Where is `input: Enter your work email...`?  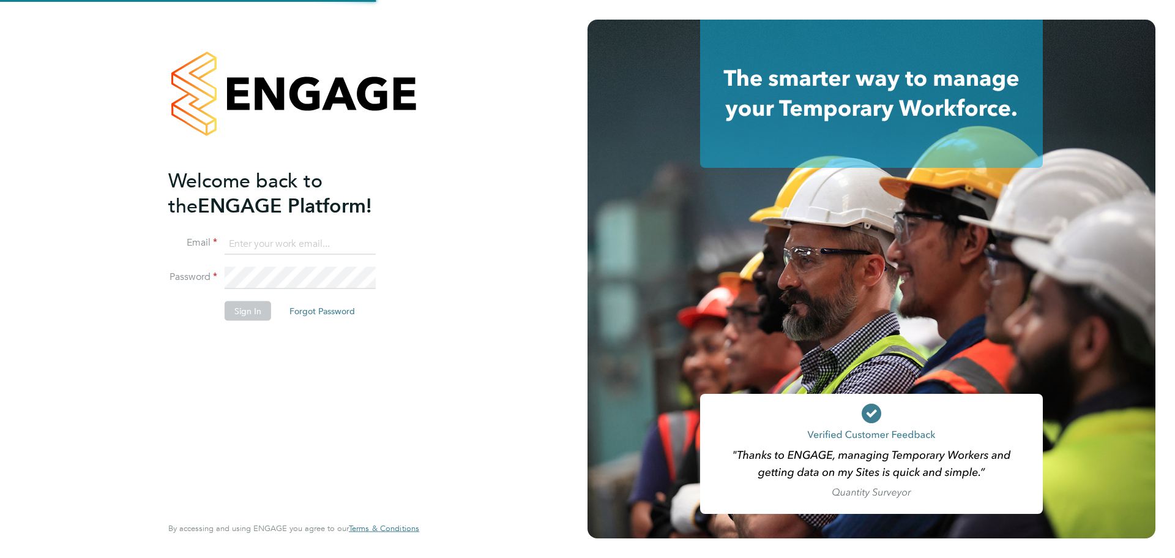 input: Enter your work email... is located at coordinates (300, 244).